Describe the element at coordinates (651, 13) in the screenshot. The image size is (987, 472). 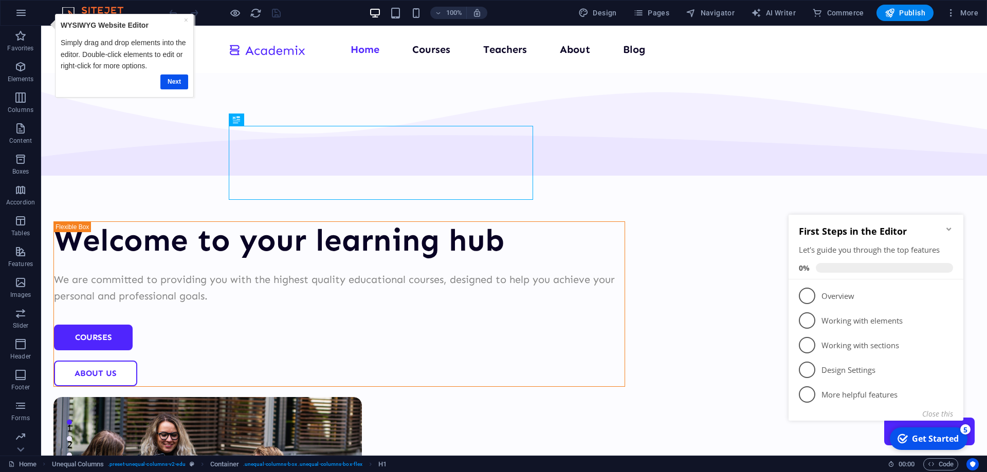
I see `button: Pages` at that location.